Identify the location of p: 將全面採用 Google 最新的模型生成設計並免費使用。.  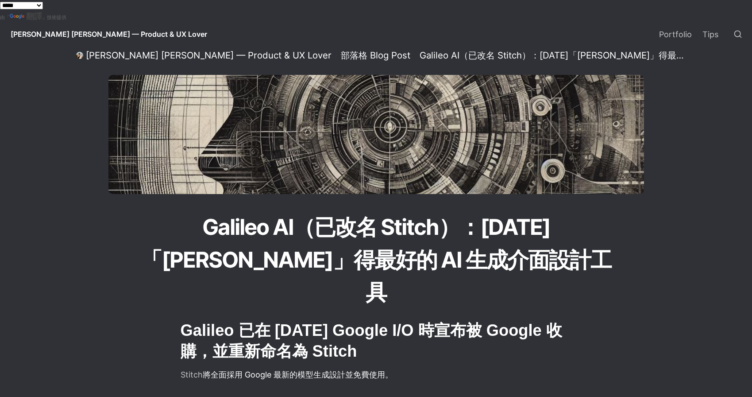
(376, 374).